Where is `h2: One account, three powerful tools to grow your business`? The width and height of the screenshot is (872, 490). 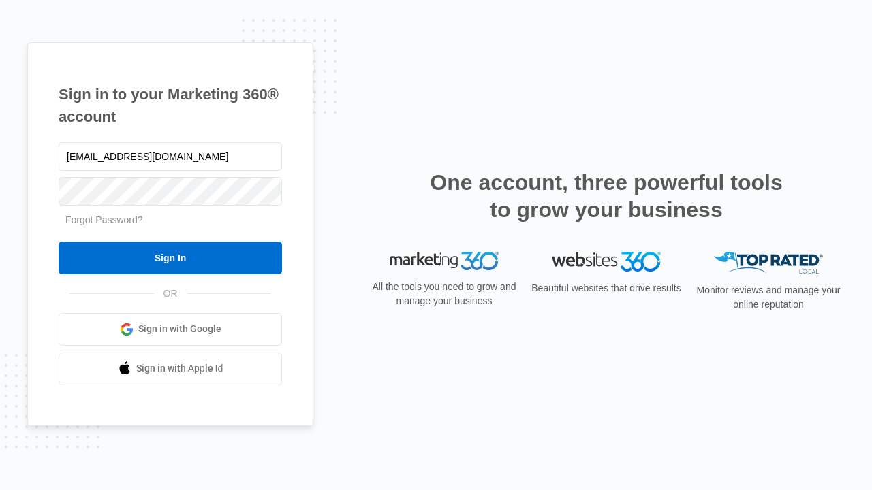 h2: One account, three powerful tools to grow your business is located at coordinates (606, 196).